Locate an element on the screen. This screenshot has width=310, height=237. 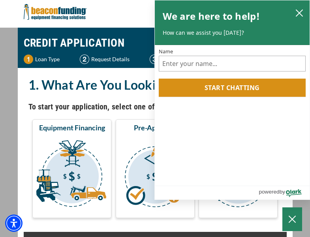
span: Equipment Financing is located at coordinates (72, 128).